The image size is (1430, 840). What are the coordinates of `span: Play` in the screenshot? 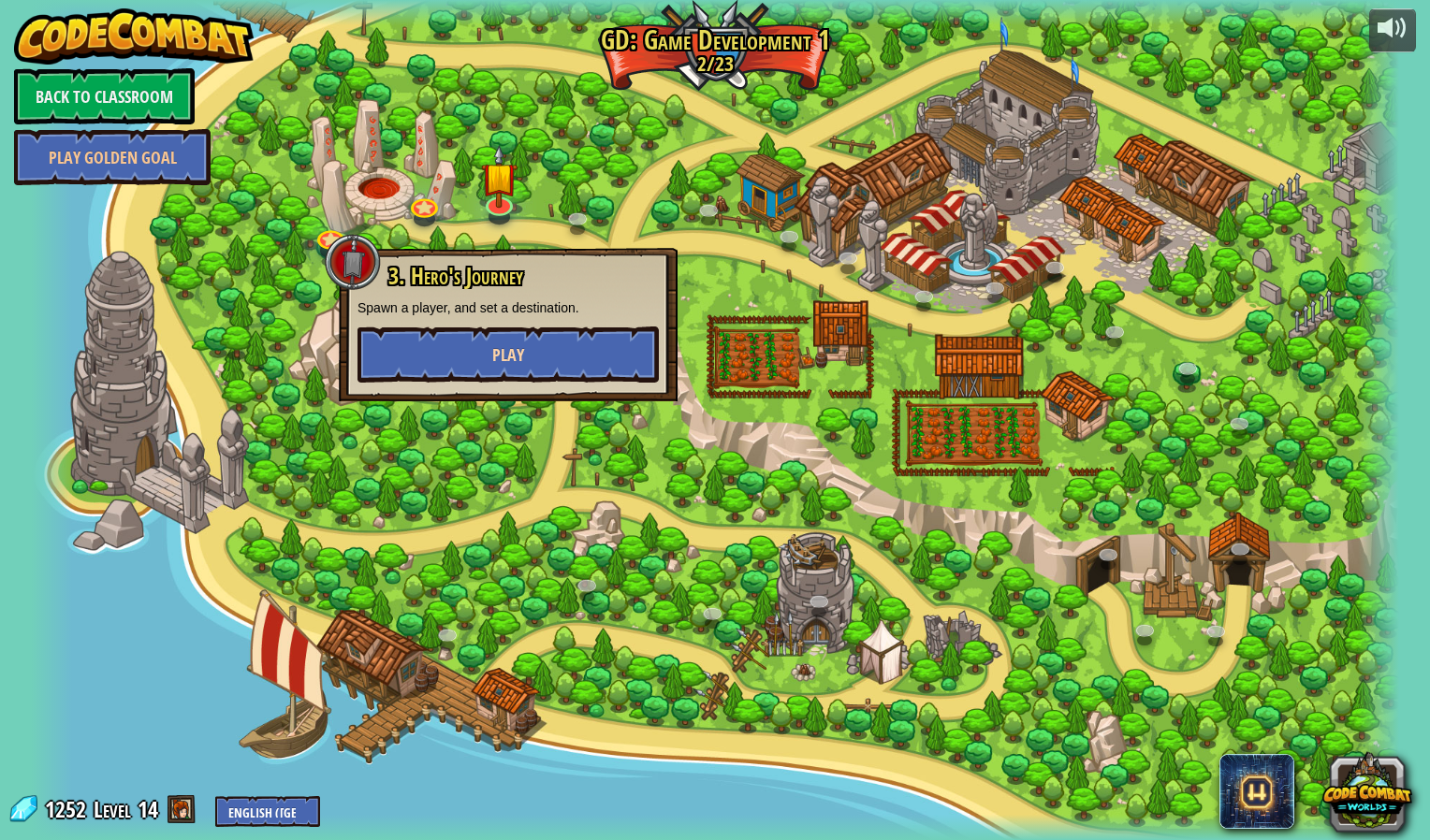 It's located at (508, 355).